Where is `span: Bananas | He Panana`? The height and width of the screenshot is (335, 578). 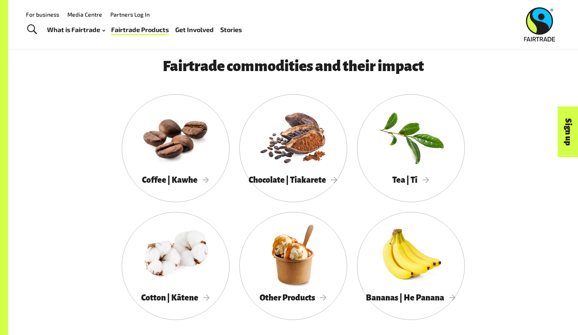 span: Bananas | He Panana is located at coordinates (411, 297).